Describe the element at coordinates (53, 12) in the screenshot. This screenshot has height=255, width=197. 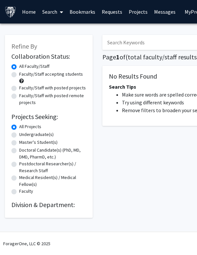
I see `a: Search` at that location.